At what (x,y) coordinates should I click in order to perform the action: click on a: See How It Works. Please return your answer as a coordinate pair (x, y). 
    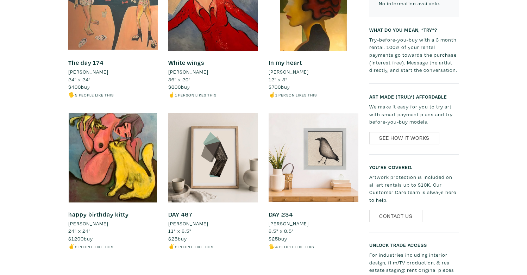
    Looking at the image, I should click on (404, 138).